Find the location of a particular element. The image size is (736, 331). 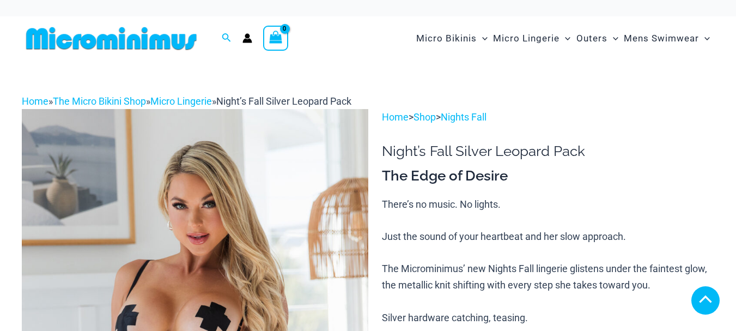

a: Account icon link is located at coordinates (247, 38).